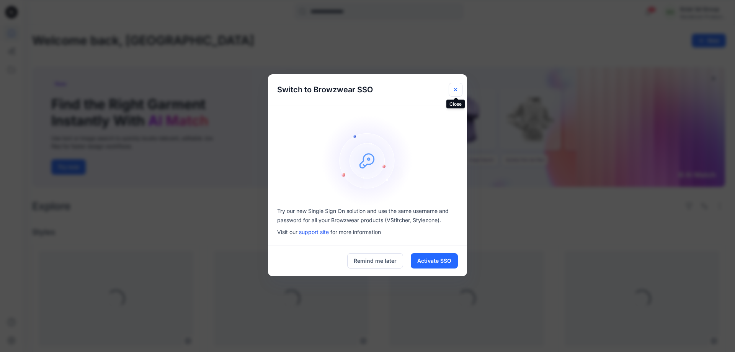  I want to click on p: Try our new Single Sign On solution and use the same username and password for all your Browzwear..., so click(368, 216).